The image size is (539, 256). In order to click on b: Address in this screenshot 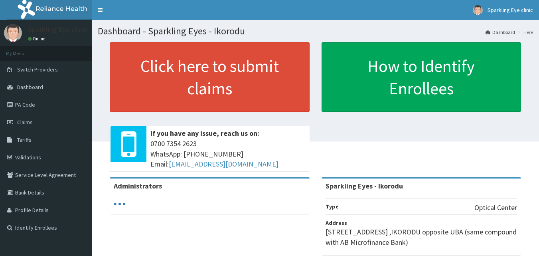, I will do `click(336, 223)`.